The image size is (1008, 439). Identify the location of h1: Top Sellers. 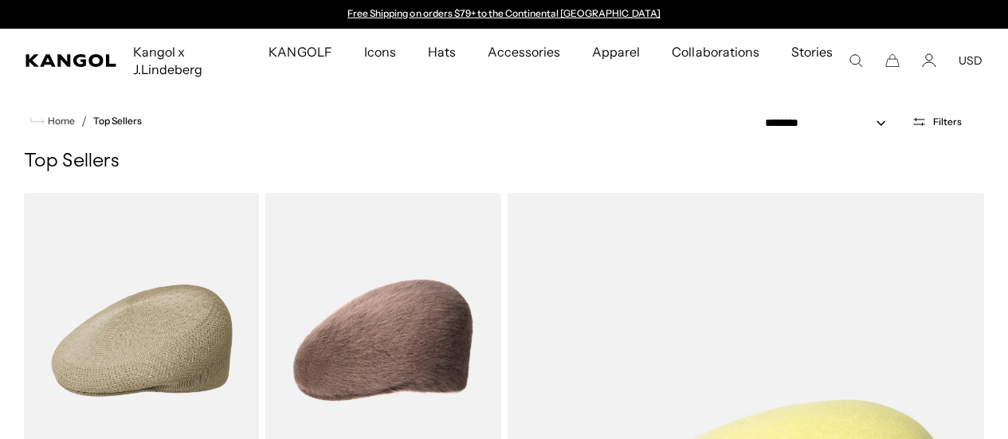
(504, 162).